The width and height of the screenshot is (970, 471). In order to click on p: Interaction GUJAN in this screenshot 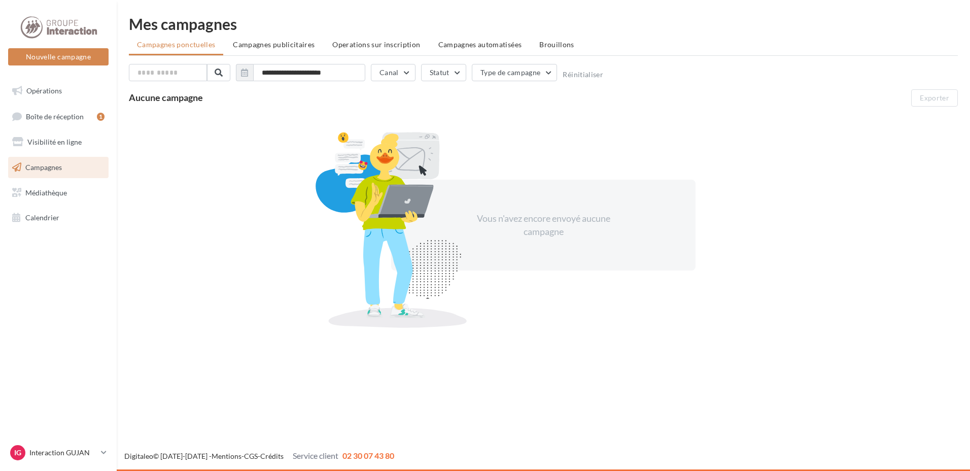, I will do `click(63, 452)`.